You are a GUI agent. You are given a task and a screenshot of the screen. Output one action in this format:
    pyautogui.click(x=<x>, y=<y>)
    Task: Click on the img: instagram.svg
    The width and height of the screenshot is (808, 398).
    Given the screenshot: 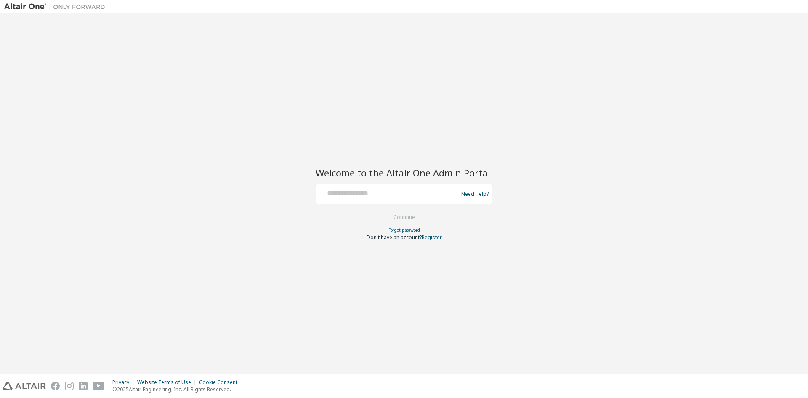 What is the action you would take?
    pyautogui.click(x=69, y=385)
    